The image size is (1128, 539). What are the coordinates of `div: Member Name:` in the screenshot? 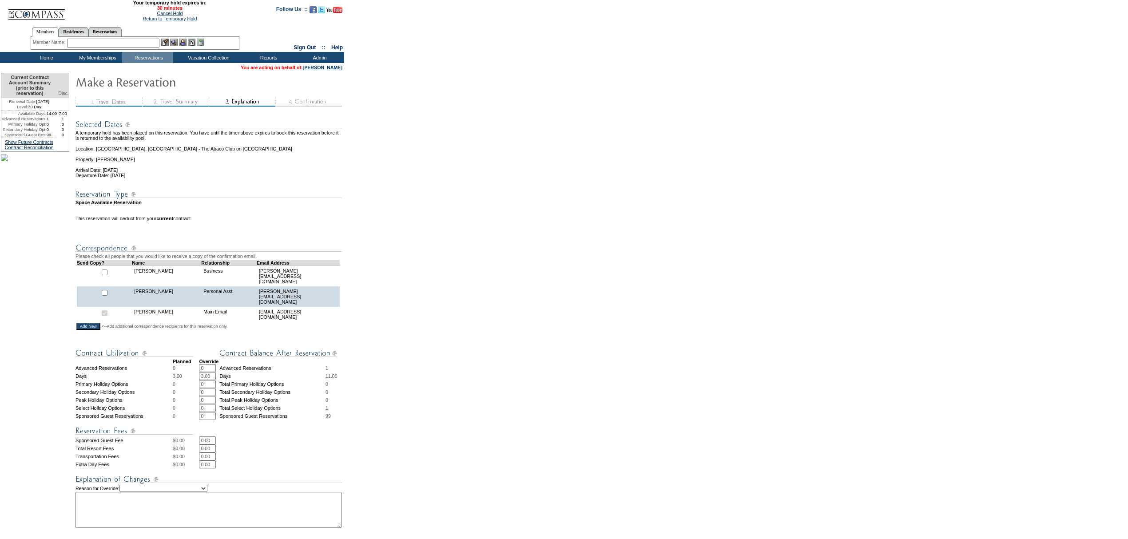 It's located at (50, 42).